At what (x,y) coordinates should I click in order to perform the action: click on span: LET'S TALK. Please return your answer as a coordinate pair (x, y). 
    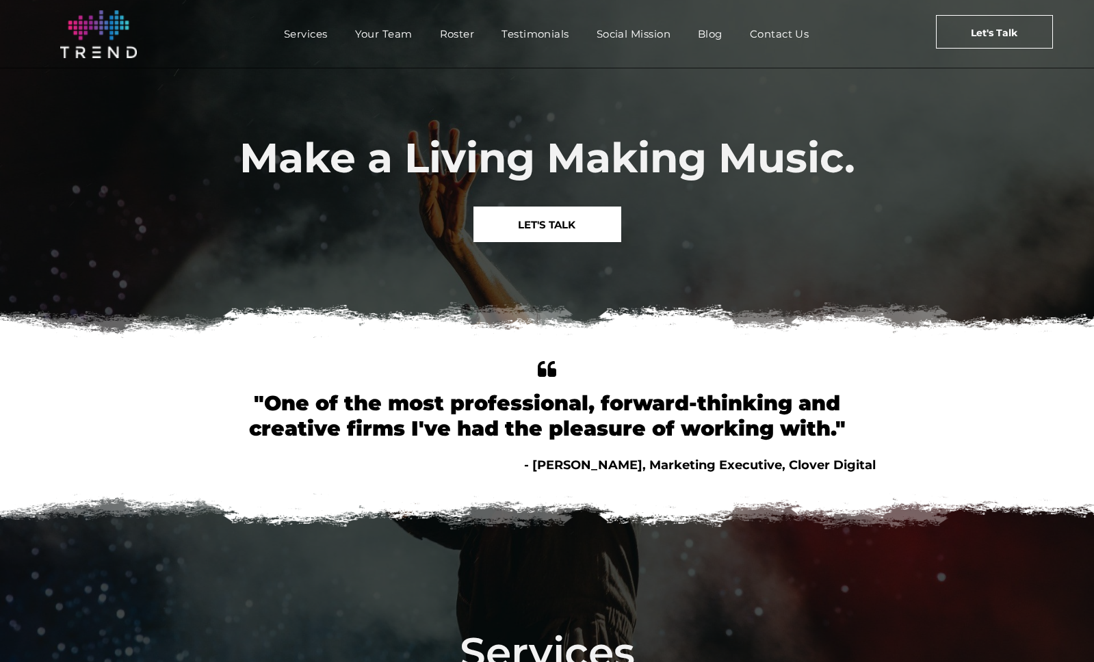
    Looking at the image, I should click on (547, 224).